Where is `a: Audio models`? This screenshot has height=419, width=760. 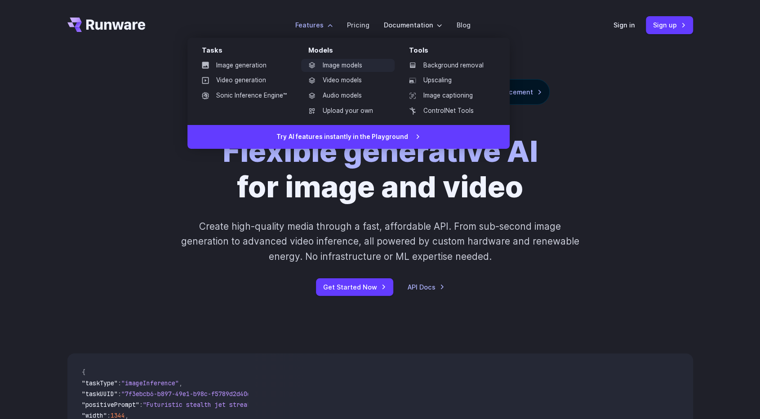
a: Audio models is located at coordinates (348, 96).